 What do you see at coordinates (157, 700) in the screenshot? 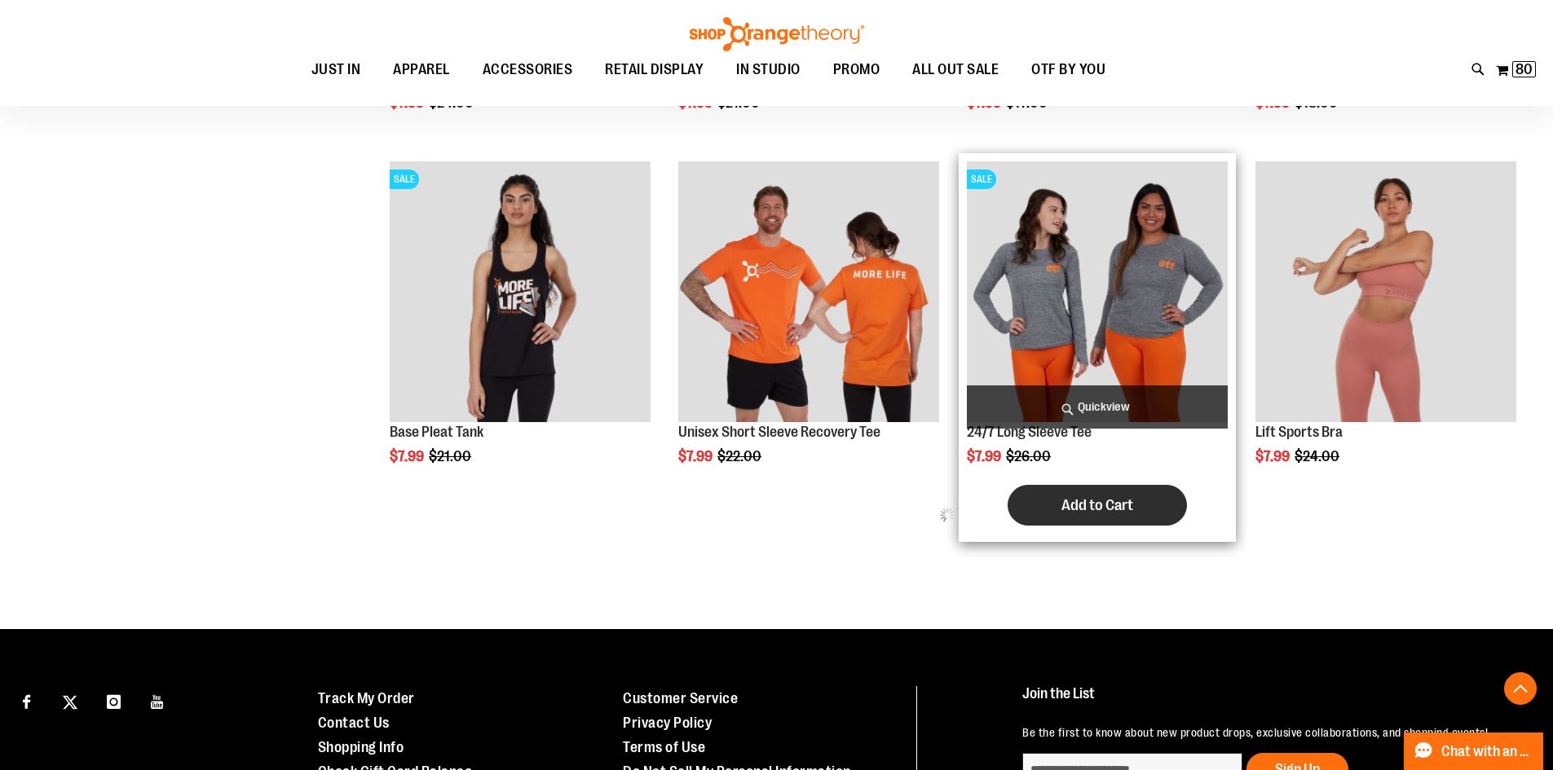
I see `a: Visit our Youtube page` at bounding box center [157, 700].